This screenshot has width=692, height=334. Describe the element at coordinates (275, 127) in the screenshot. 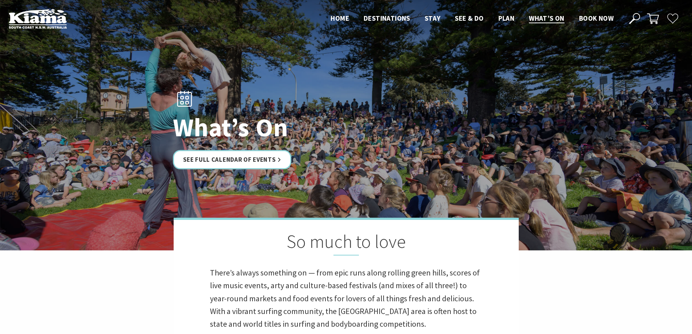

I see `h1: What’s On` at that location.